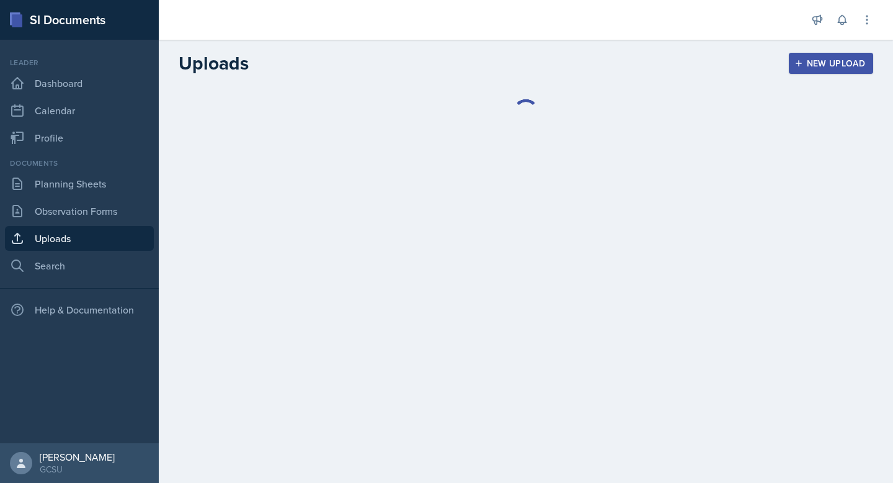  Describe the element at coordinates (79, 138) in the screenshot. I see `a: Profile` at that location.